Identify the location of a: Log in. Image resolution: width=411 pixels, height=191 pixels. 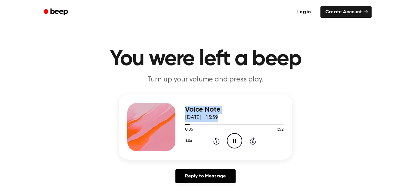
(304, 12).